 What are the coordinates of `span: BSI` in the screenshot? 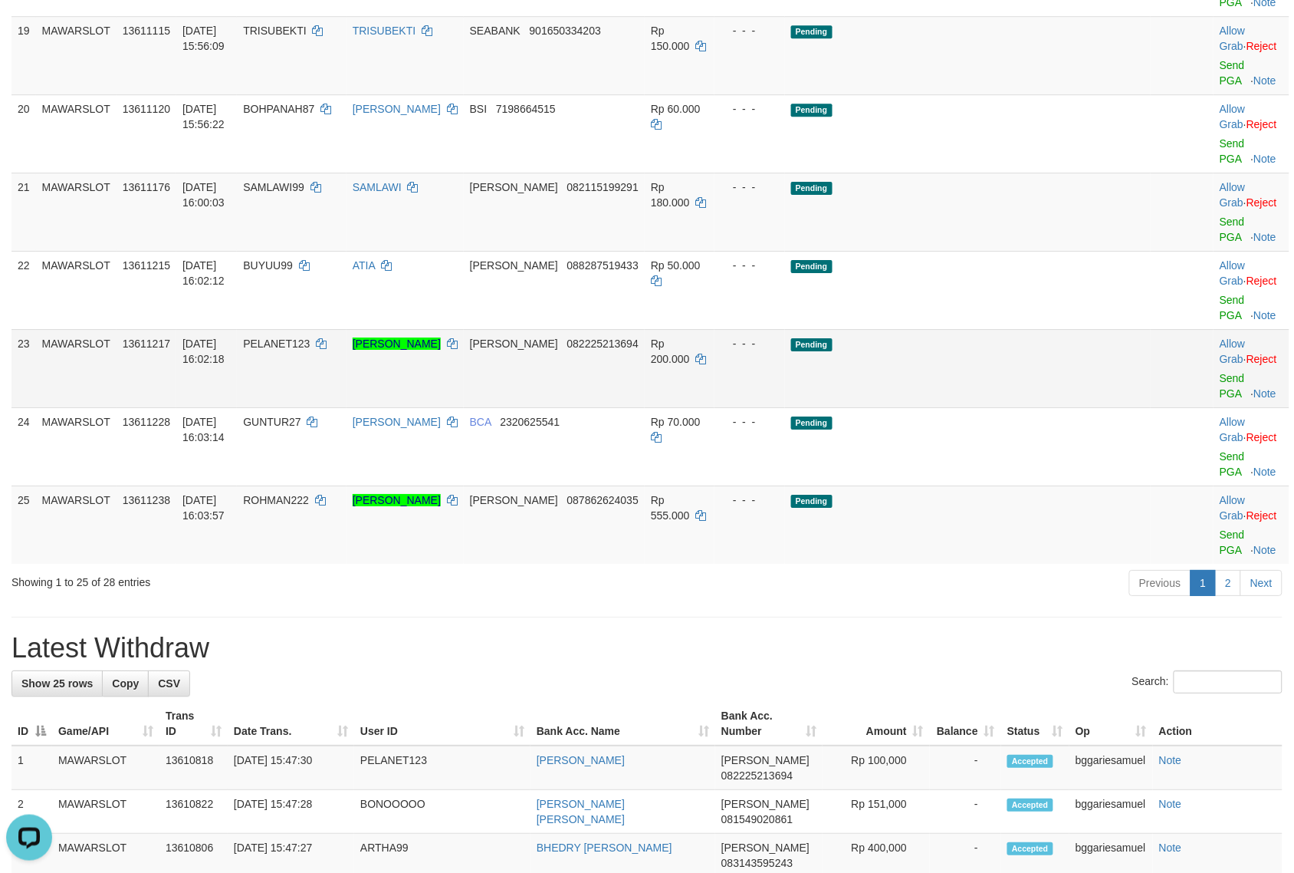 It's located at (479, 109).